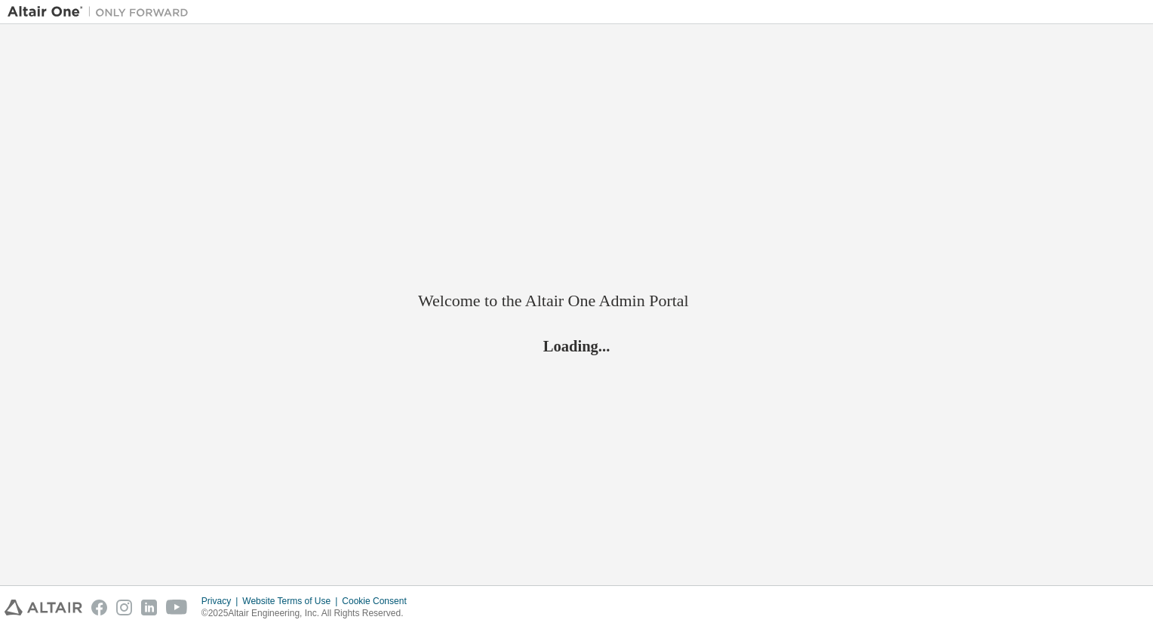 The height and width of the screenshot is (629, 1153). I want to click on img: youtube.svg, so click(177, 608).